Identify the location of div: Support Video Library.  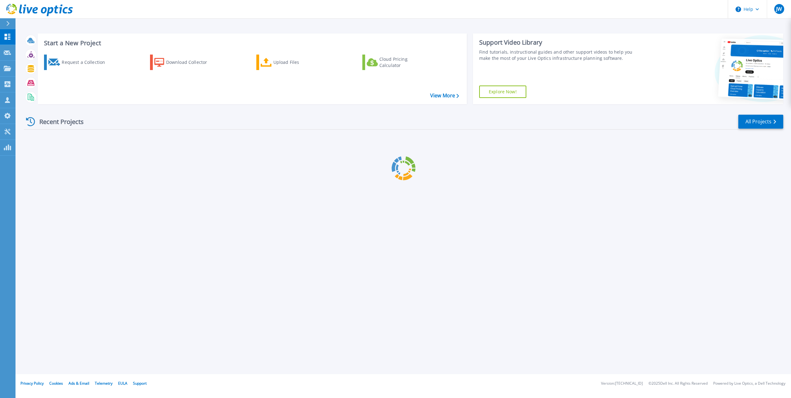
(559, 42).